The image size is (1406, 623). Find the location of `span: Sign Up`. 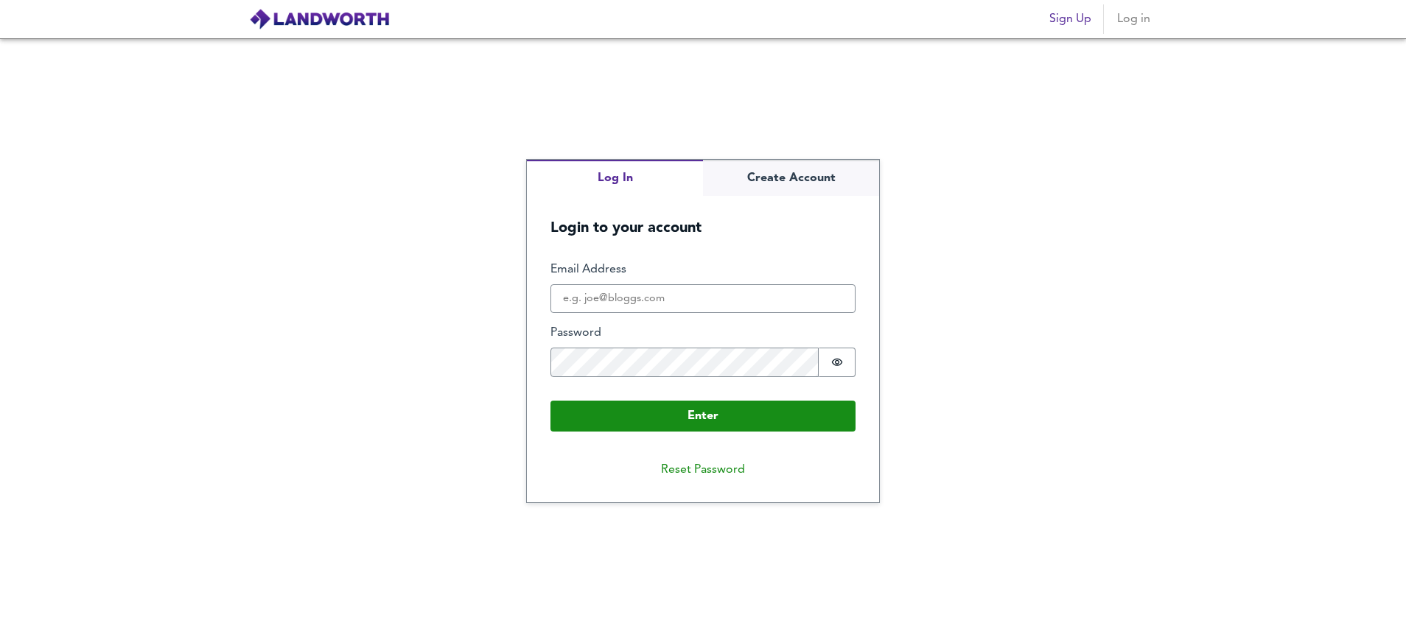

span: Sign Up is located at coordinates (1070, 19).